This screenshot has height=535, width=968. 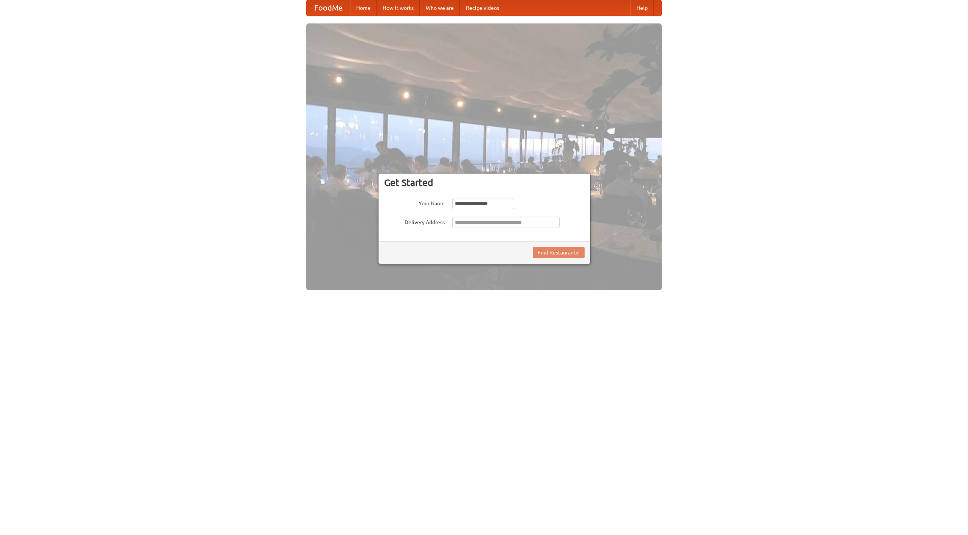 What do you see at coordinates (484, 183) in the screenshot?
I see `h3: Get Started` at bounding box center [484, 183].